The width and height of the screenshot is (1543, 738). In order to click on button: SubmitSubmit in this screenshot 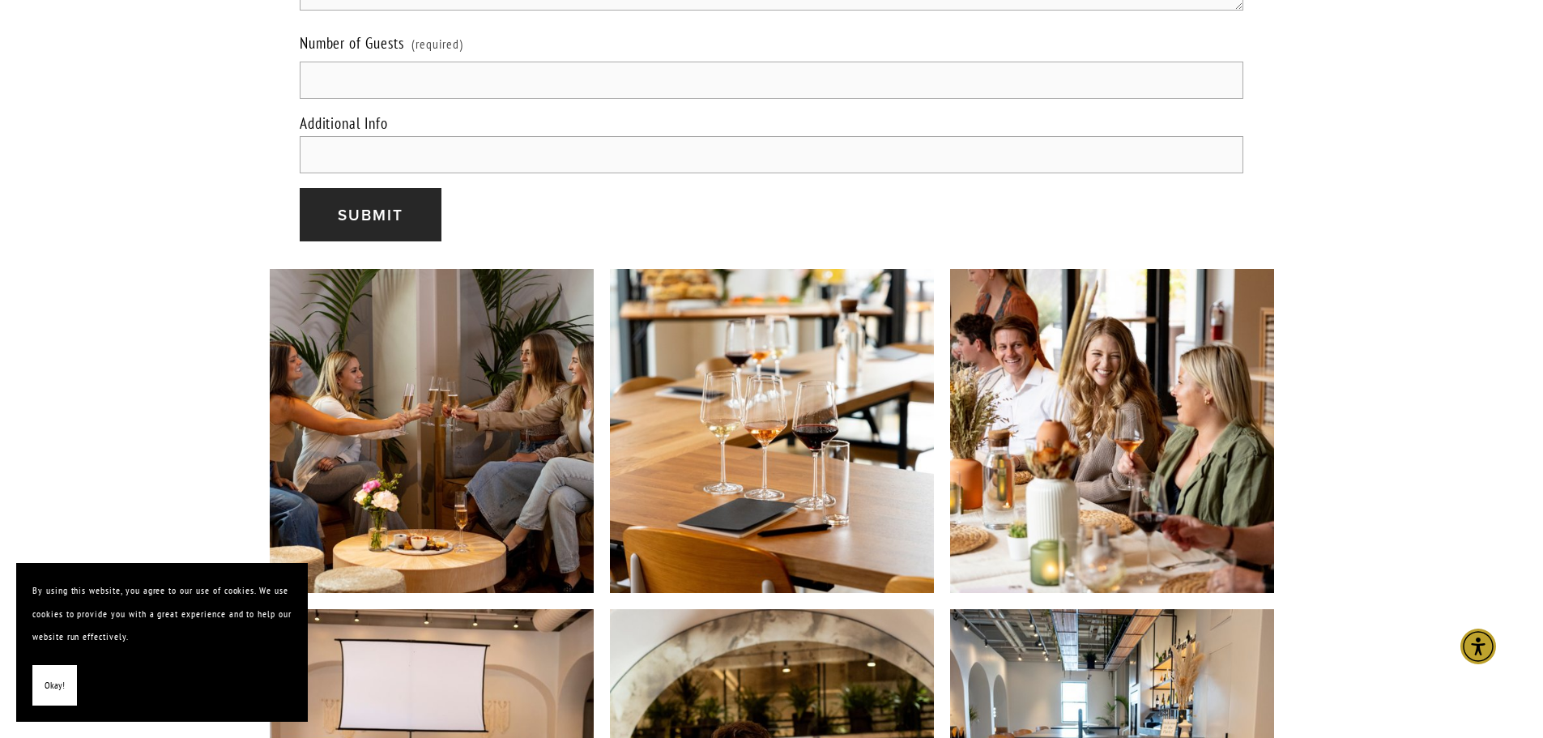, I will do `click(370, 215)`.